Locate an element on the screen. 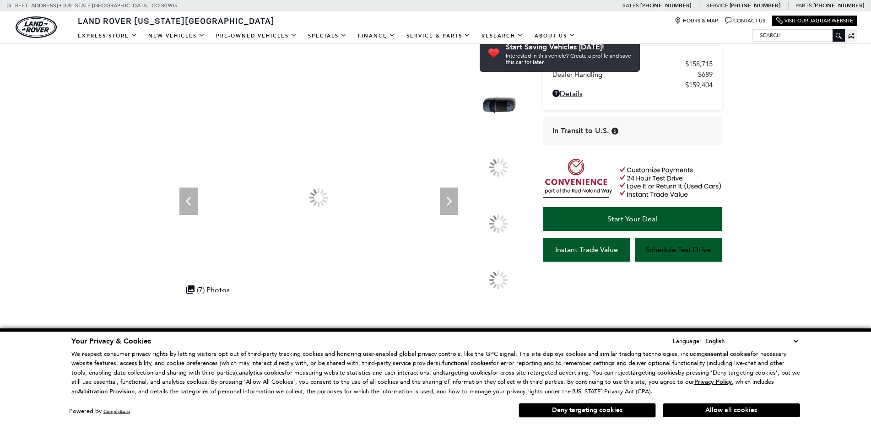 This screenshot has width=871, height=424. strong: functional cookies is located at coordinates (467, 364).